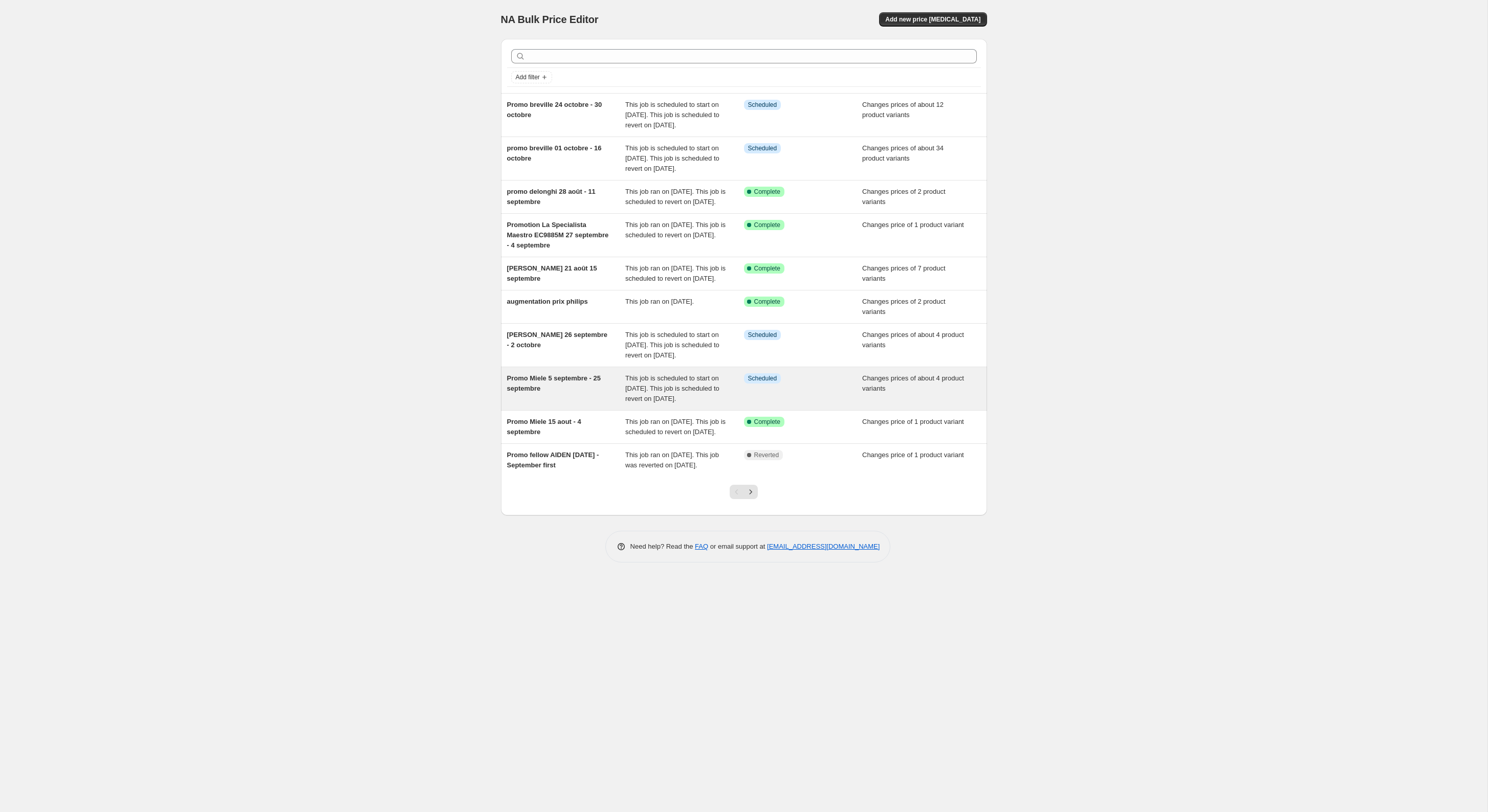  What do you see at coordinates (555, 110) in the screenshot?
I see `span: Promo breville 24 octobre - 30 octobre` at bounding box center [555, 110].